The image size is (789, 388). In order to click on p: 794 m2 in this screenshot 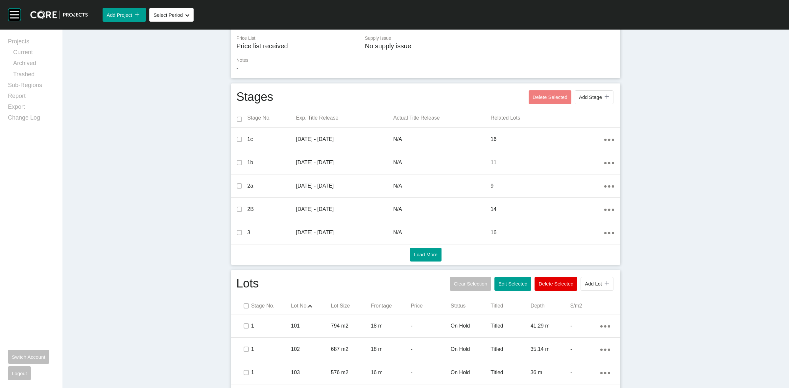, I will do `click(351, 326)`.